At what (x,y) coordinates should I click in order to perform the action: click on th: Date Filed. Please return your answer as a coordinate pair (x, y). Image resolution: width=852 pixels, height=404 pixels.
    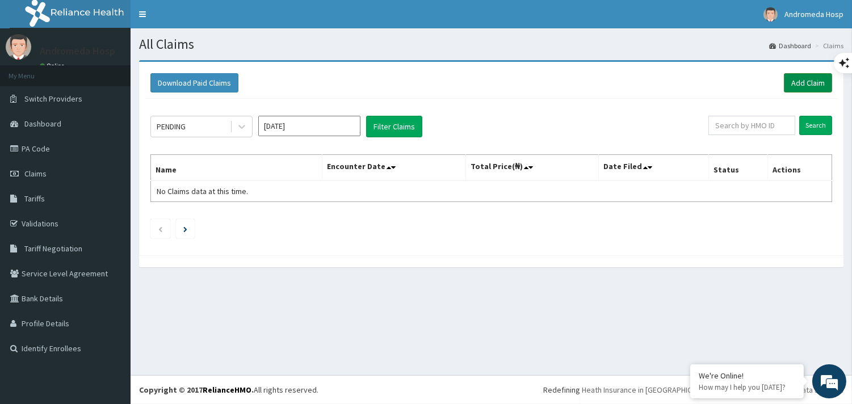
    Looking at the image, I should click on (654, 168).